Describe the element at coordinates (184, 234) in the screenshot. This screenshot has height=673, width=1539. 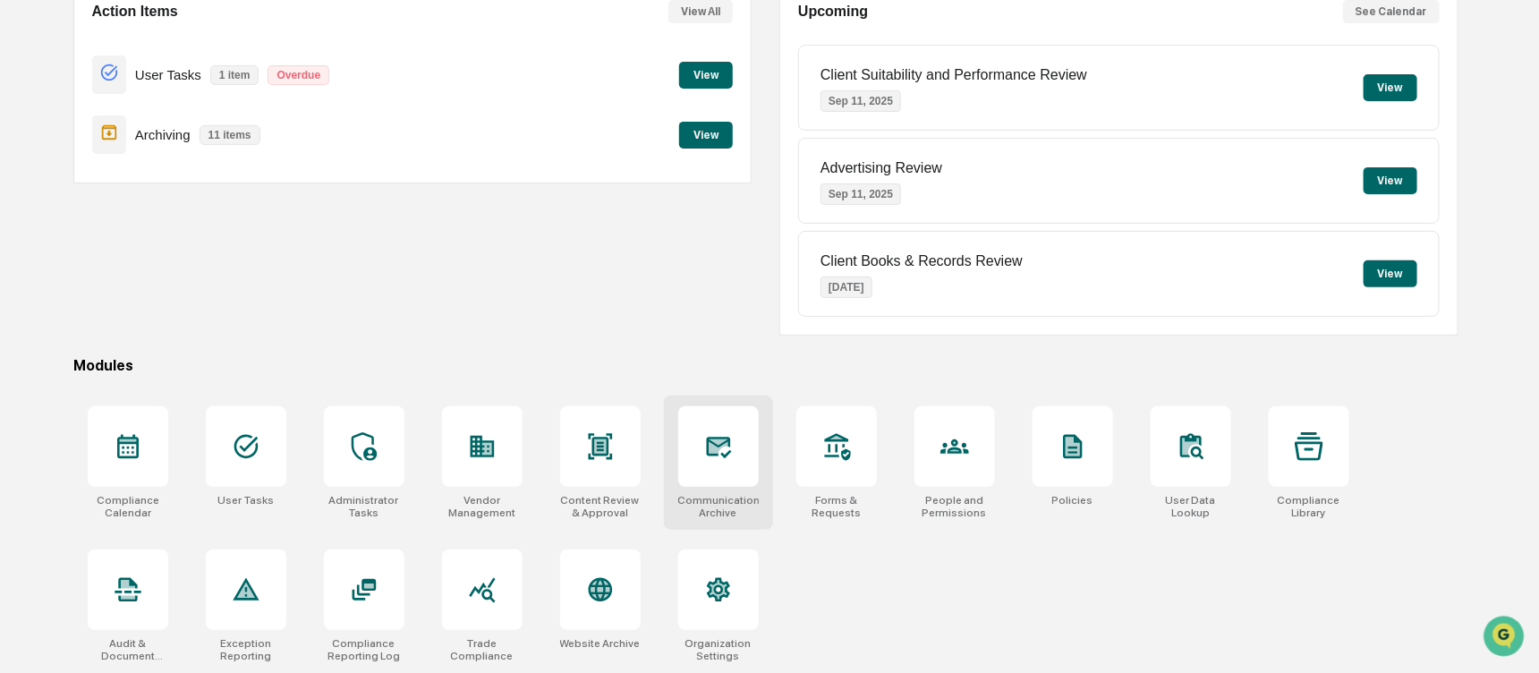
I see `span: Attestations` at that location.